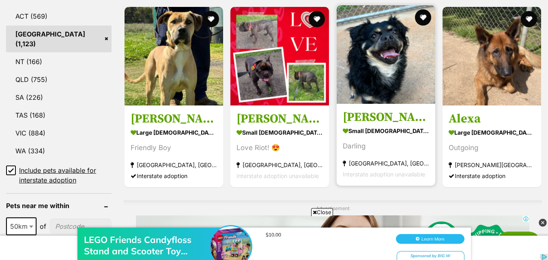 The width and height of the screenshot is (548, 260). I want to click on a: ACT (569), so click(59, 16).